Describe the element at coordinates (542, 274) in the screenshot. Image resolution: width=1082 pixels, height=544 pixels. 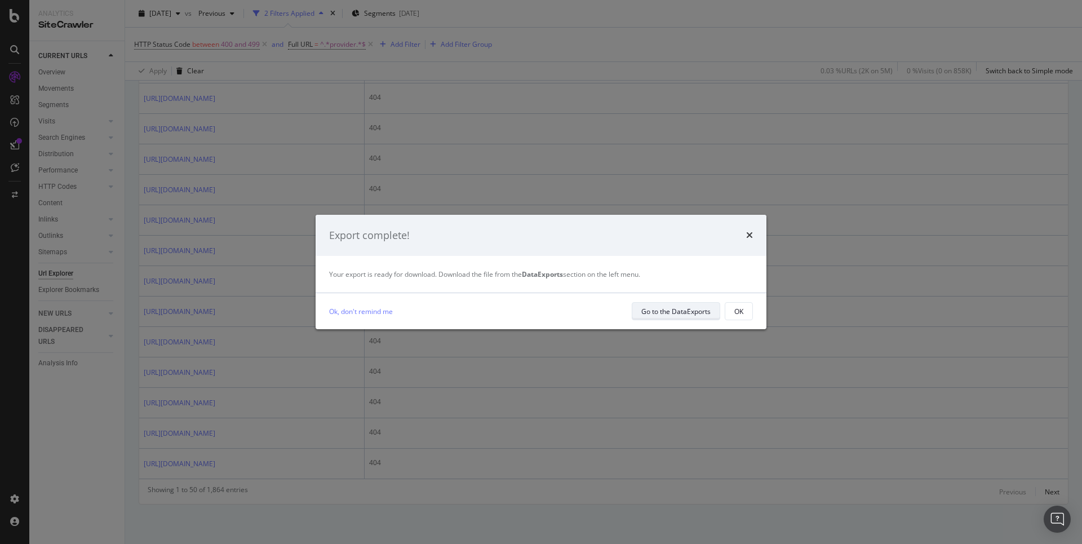
I see `strong: DataExports` at that location.